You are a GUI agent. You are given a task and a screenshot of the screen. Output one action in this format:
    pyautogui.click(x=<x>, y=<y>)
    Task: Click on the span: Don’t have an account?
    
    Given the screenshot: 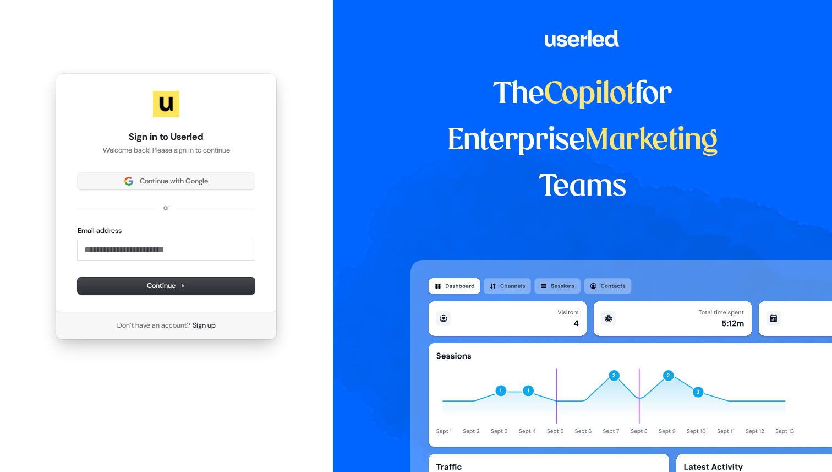 What is the action you would take?
    pyautogui.click(x=154, y=325)
    